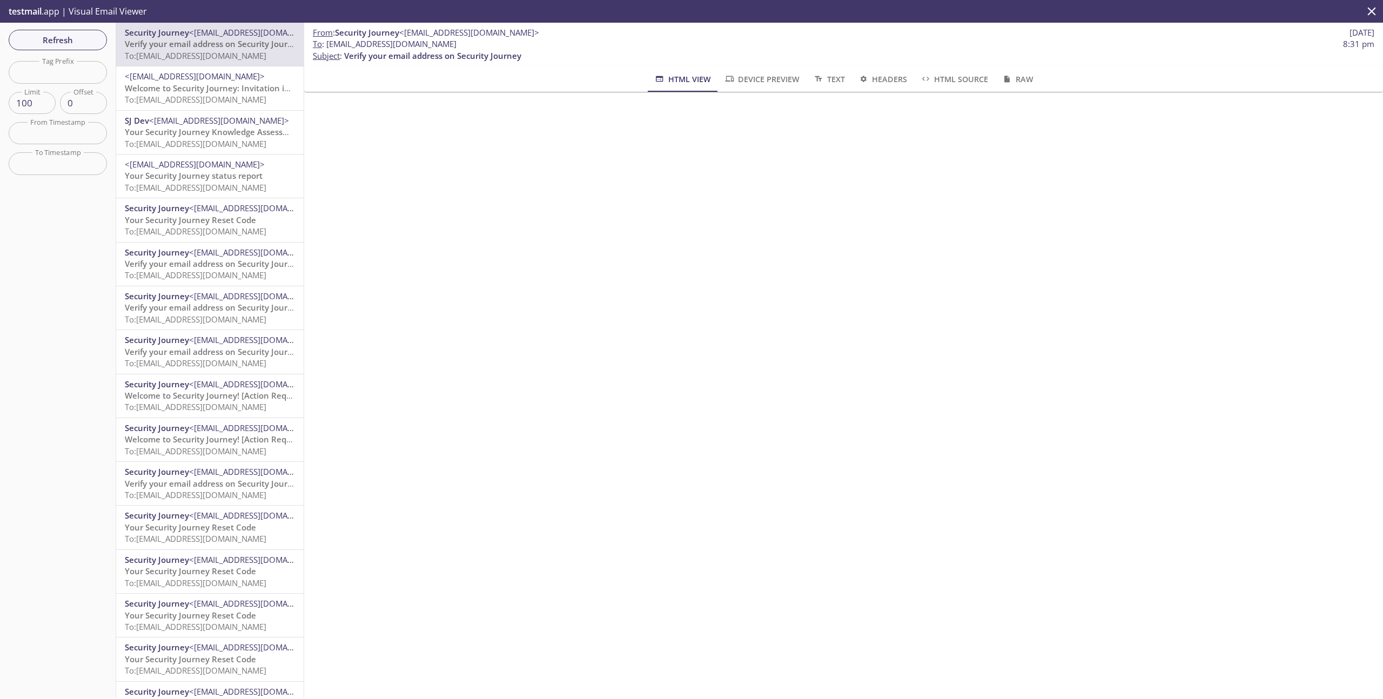 This screenshot has height=699, width=1383. What do you see at coordinates (137, 120) in the screenshot?
I see `span: SJ Dev` at bounding box center [137, 120].